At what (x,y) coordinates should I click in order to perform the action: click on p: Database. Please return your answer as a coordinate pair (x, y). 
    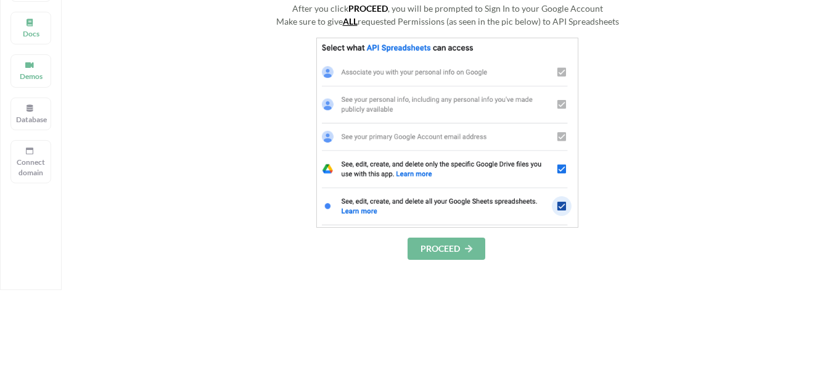
    Looking at the image, I should click on (31, 119).